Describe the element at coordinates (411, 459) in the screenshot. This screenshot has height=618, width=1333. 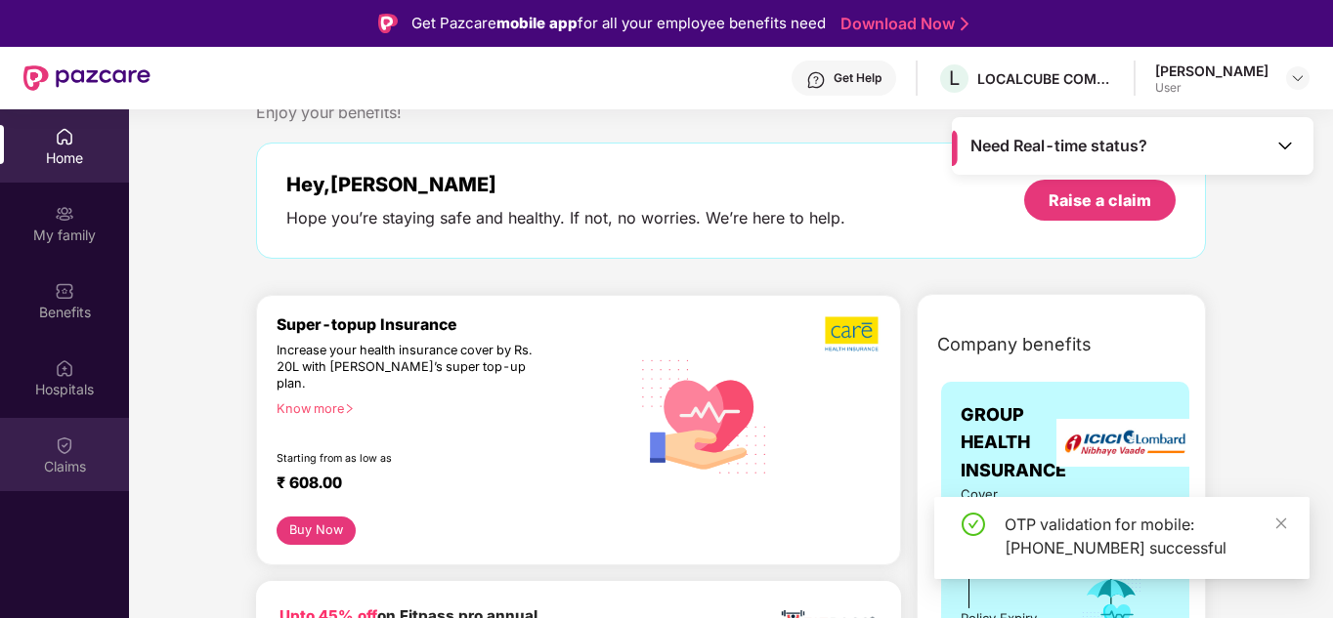
I see `div: Starting from as low as` at that location.